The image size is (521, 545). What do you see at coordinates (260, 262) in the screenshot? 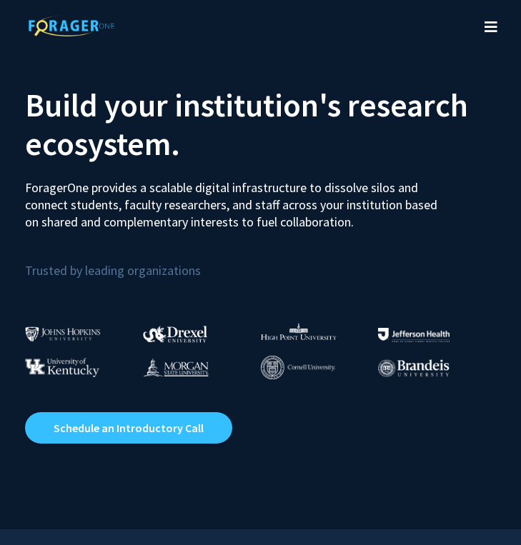
I see `p: Trusted by leading organizations` at bounding box center [260, 262].